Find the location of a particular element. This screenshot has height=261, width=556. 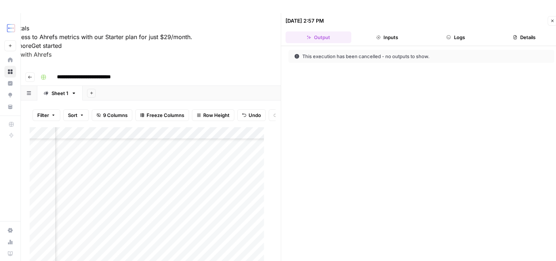

a: Settings is located at coordinates (10, 230).